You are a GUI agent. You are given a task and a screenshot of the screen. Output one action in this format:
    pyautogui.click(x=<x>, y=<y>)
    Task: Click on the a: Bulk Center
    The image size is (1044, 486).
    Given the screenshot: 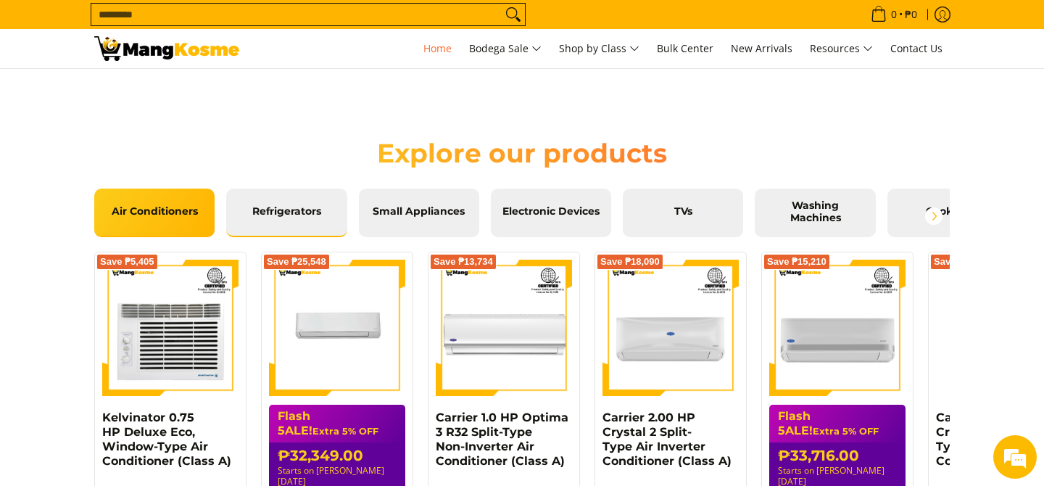 What is the action you would take?
    pyautogui.click(x=685, y=49)
    